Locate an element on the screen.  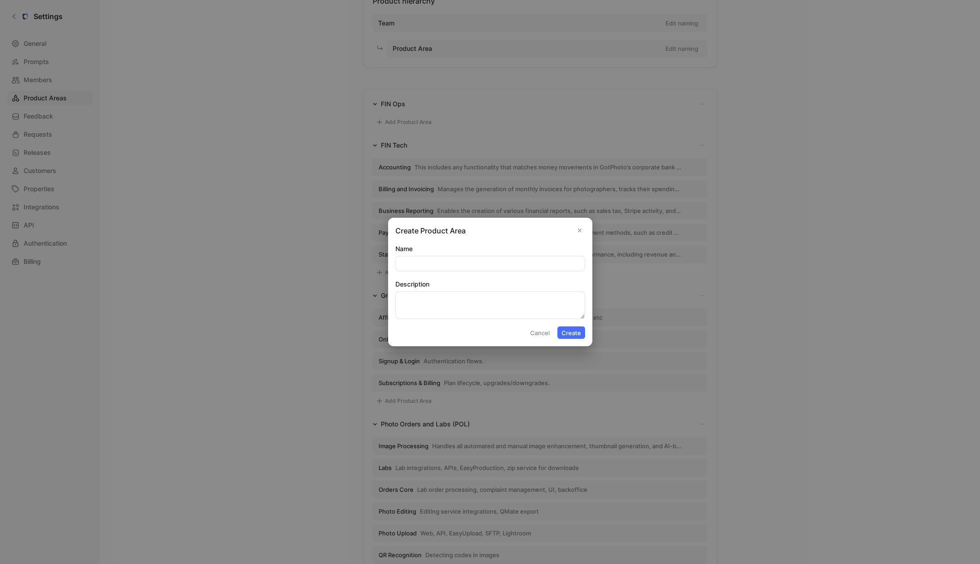
button: Create is located at coordinates (571, 333).